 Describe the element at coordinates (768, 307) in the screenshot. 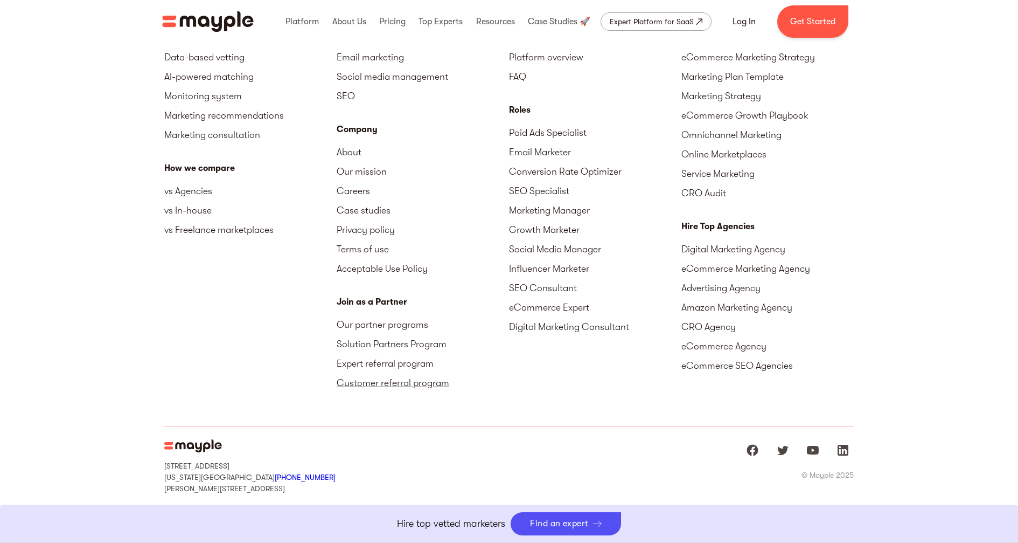

I see `a: Amazon Marketing Agency` at that location.